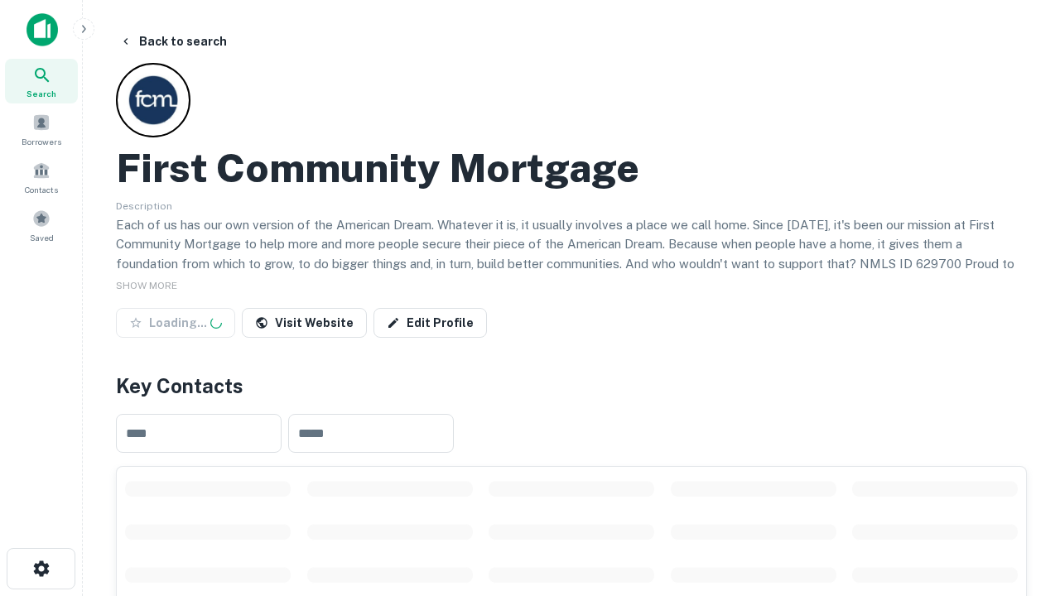  I want to click on a: Edit Profile, so click(430, 323).